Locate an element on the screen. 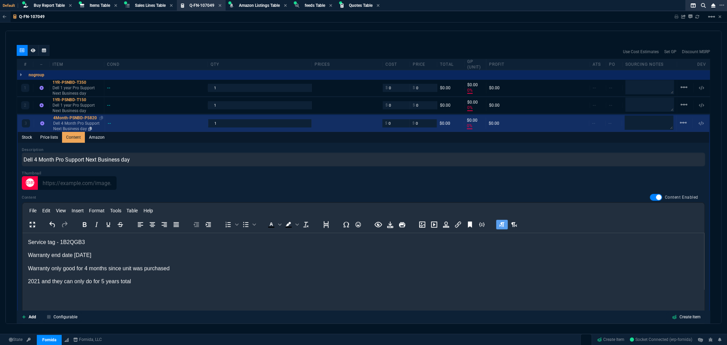 Image resolution: width=727 pixels, height=345 pixels. button: Bold is located at coordinates (85, 225).